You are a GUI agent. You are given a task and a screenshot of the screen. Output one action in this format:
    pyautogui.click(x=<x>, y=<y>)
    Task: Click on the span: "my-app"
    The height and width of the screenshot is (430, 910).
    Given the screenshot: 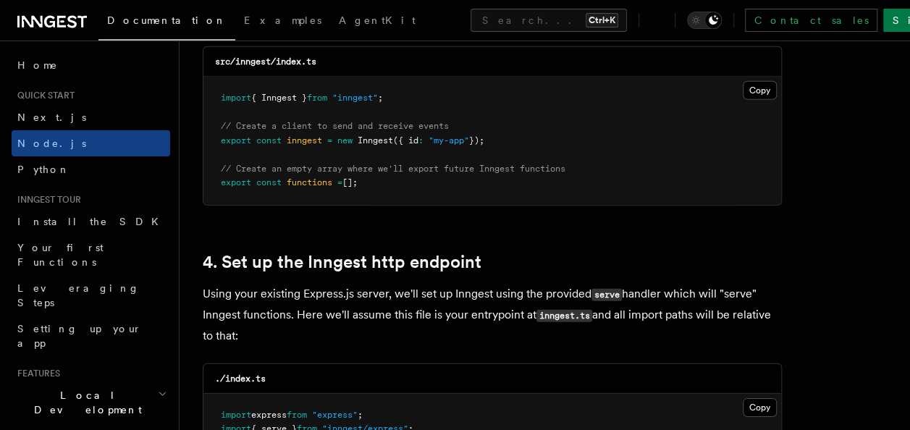 What is the action you would take?
    pyautogui.click(x=449, y=140)
    